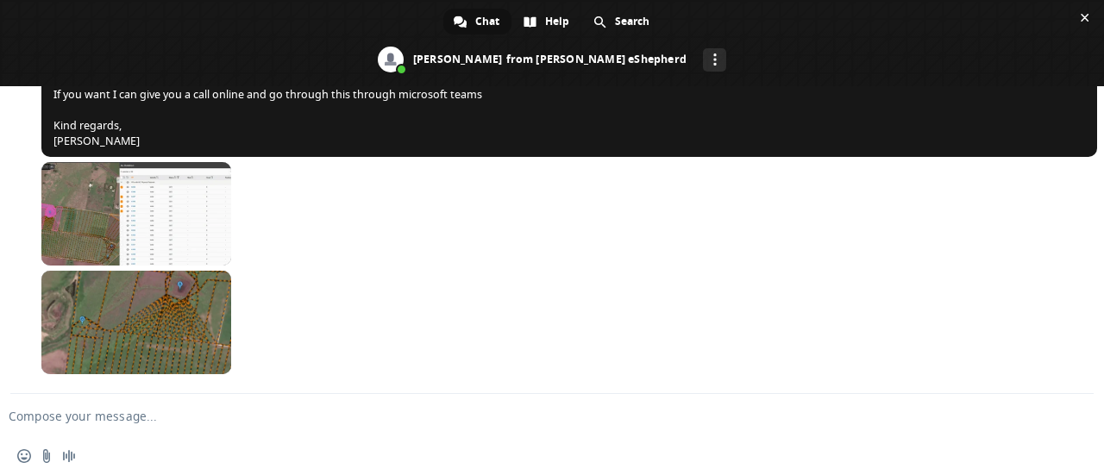 The image size is (1104, 475). What do you see at coordinates (632, 22) in the screenshot?
I see `span: Search` at bounding box center [632, 22].